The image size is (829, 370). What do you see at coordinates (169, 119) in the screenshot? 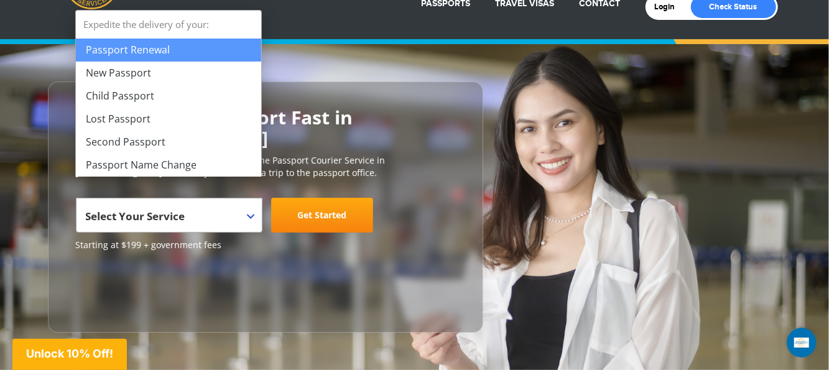
I see `li: Lost Passport` at bounding box center [169, 119].